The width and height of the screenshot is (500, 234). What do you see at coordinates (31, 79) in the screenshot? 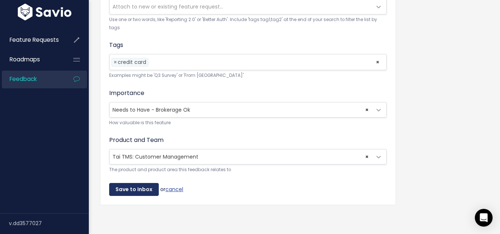
I see `a: Feedback` at bounding box center [31, 79].